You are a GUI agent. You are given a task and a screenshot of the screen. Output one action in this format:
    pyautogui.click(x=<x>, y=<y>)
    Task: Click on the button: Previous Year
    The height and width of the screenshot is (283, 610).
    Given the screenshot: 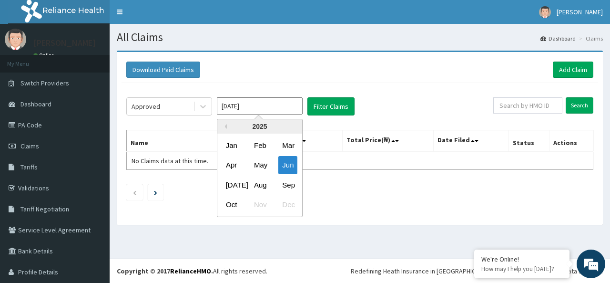 What is the action you would take?
    pyautogui.click(x=224, y=126)
    